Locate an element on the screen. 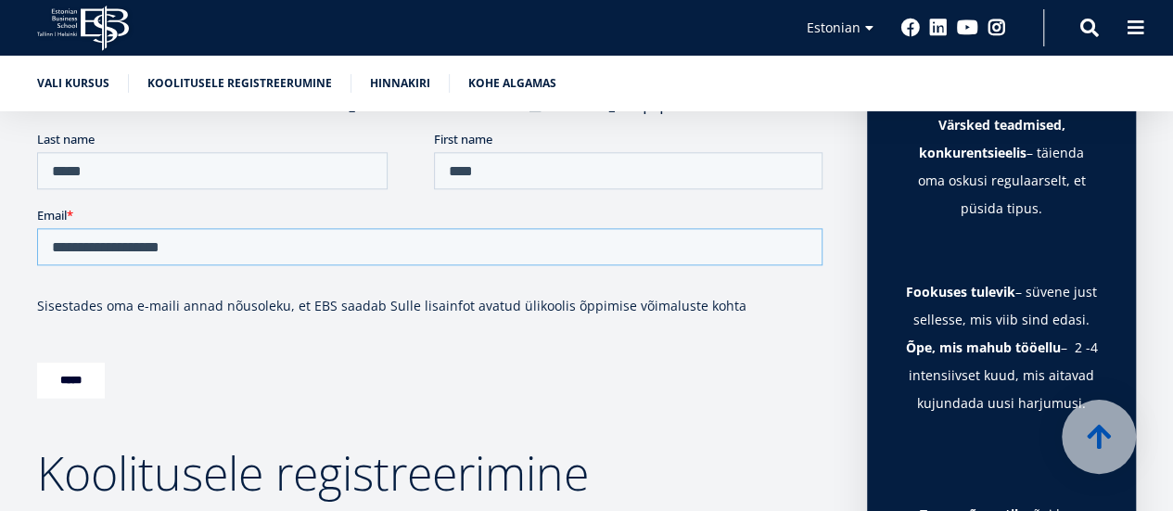 The height and width of the screenshot is (511, 1173). p: – 2 -4 intensiivset kuud, mis aitavad kujundada uusi harjumusi. is located at coordinates (1001, 375).